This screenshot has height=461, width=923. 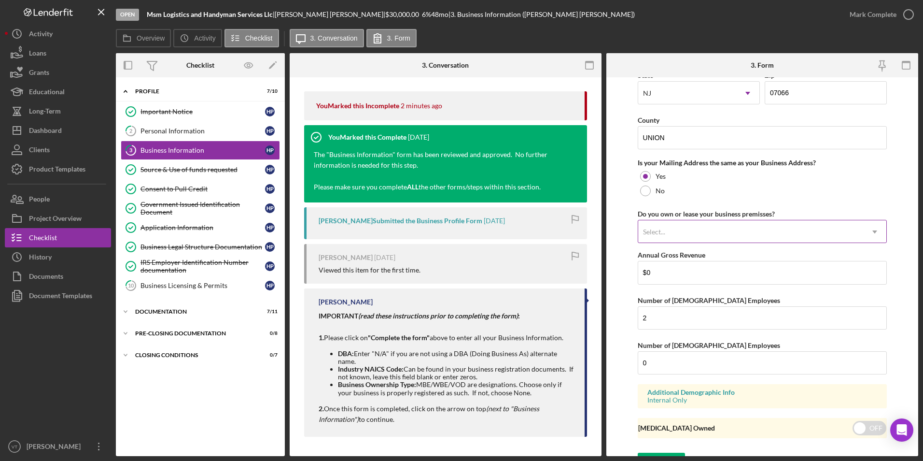 I want to click on time: 2025-07-17 17:55, so click(x=385, y=257).